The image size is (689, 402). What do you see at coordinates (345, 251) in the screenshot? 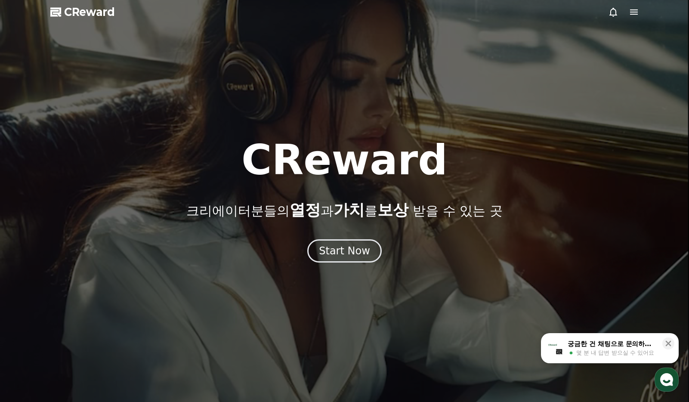
I see `div: Start Now` at bounding box center [345, 251].